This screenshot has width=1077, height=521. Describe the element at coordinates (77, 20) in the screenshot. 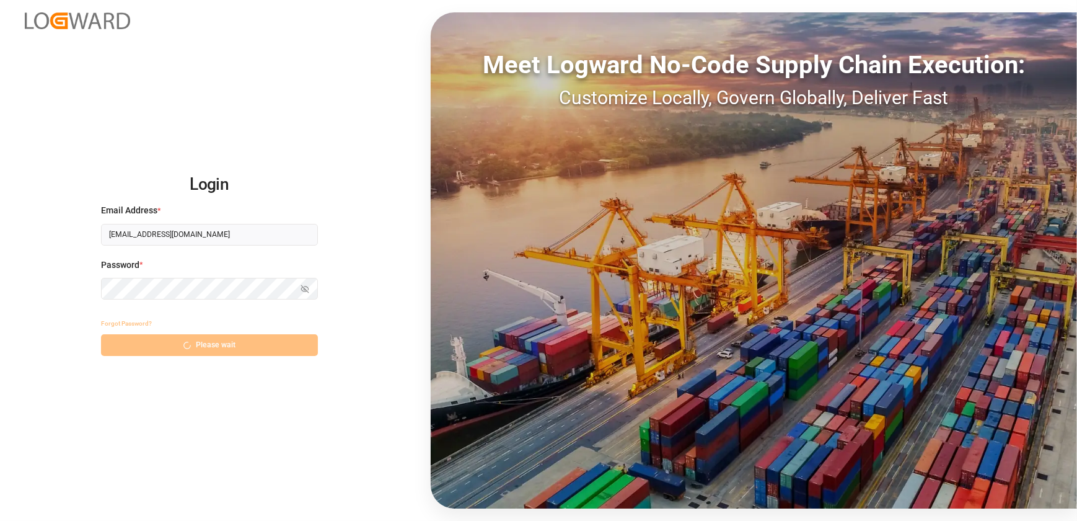

I see `img: Logward_new_orange.png` at that location.